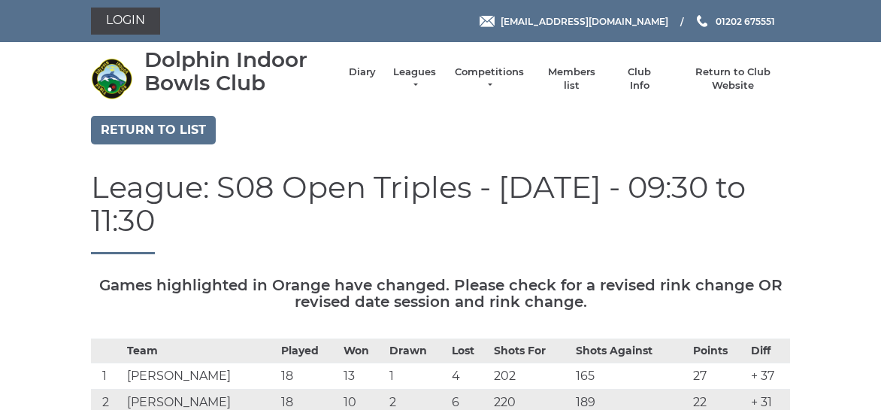  I want to click on a: Phone us 01202 675551, so click(734, 21).